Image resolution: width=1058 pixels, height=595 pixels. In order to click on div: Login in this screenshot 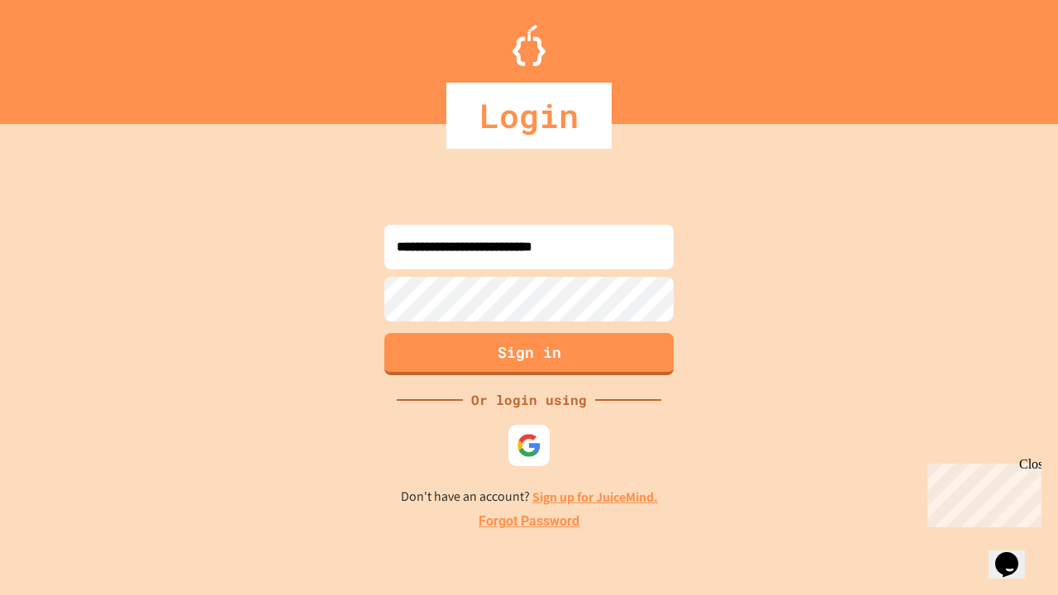, I will do `click(529, 116)`.